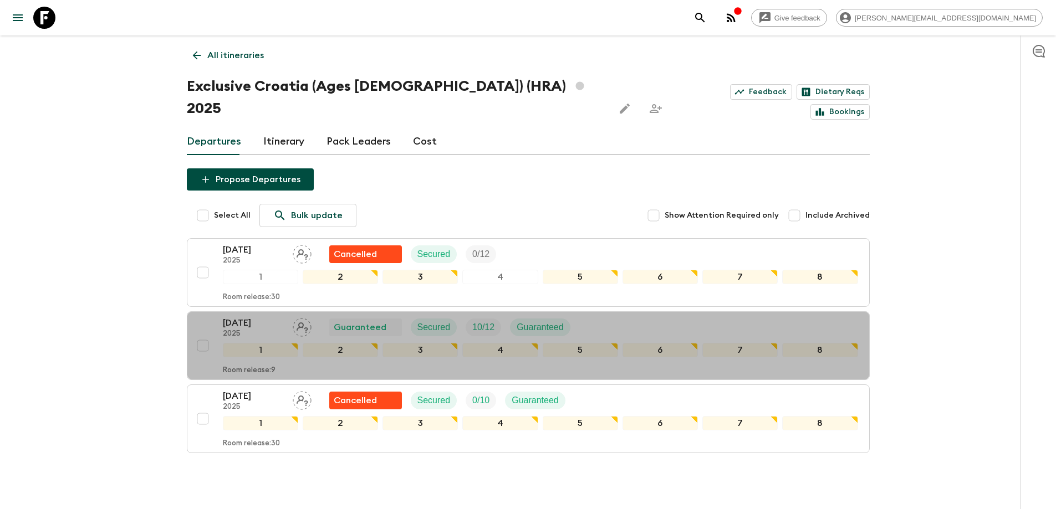 The image size is (1056, 509). What do you see at coordinates (722, 216) in the screenshot?
I see `span: Show Attention Required only` at bounding box center [722, 216].